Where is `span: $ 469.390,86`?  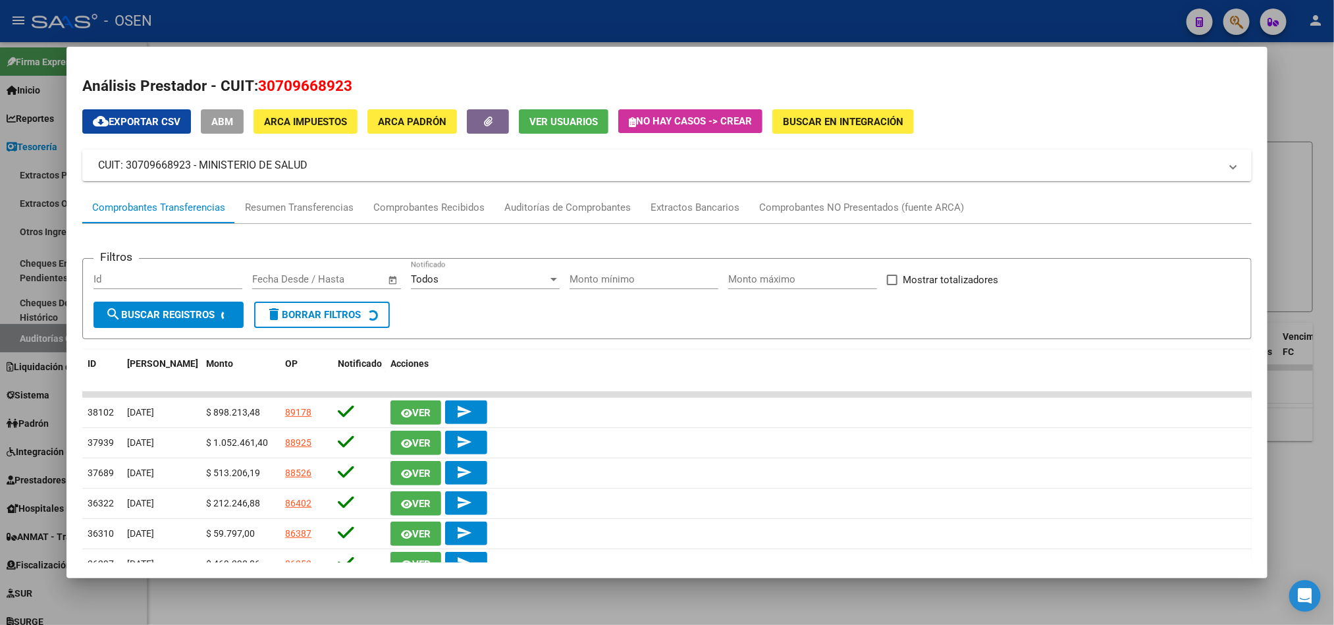 span: $ 469.390,86 is located at coordinates (233, 564).